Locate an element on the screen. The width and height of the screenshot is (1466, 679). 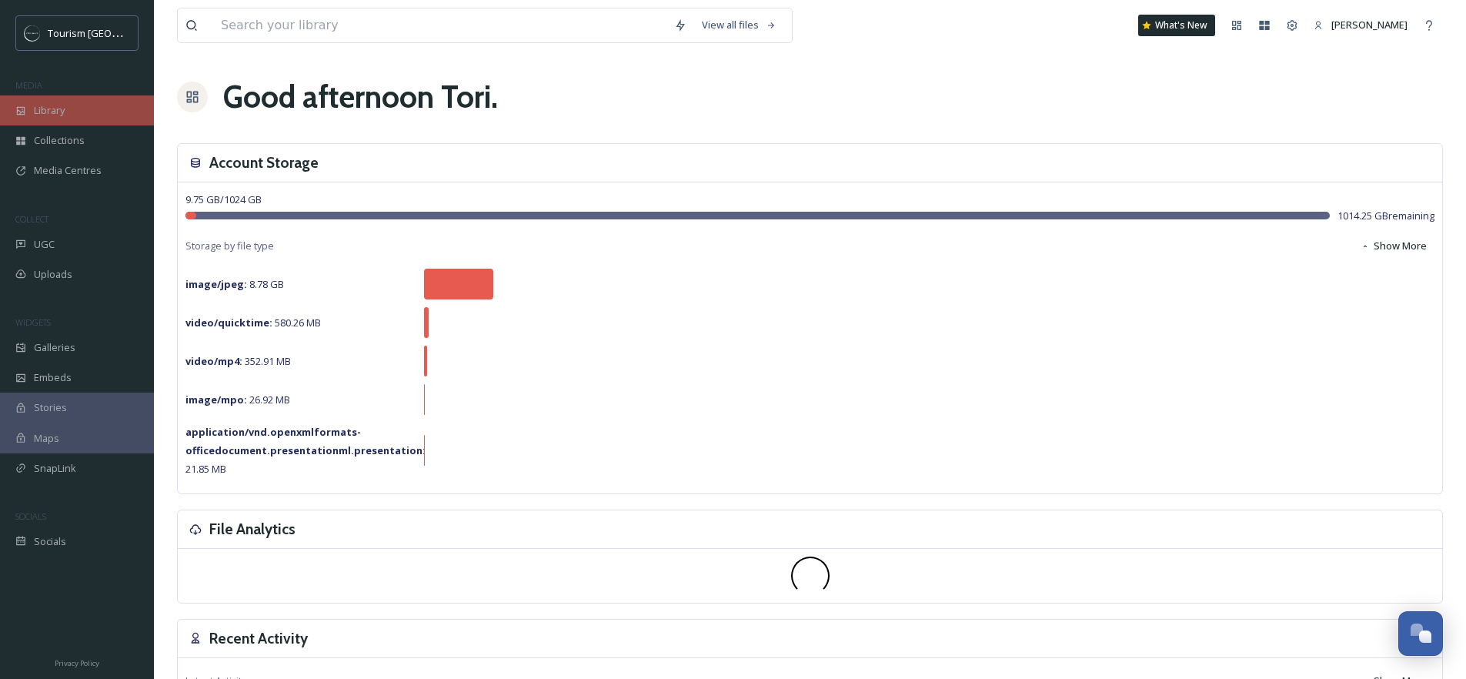
span: Privacy Policy is located at coordinates (77, 663).